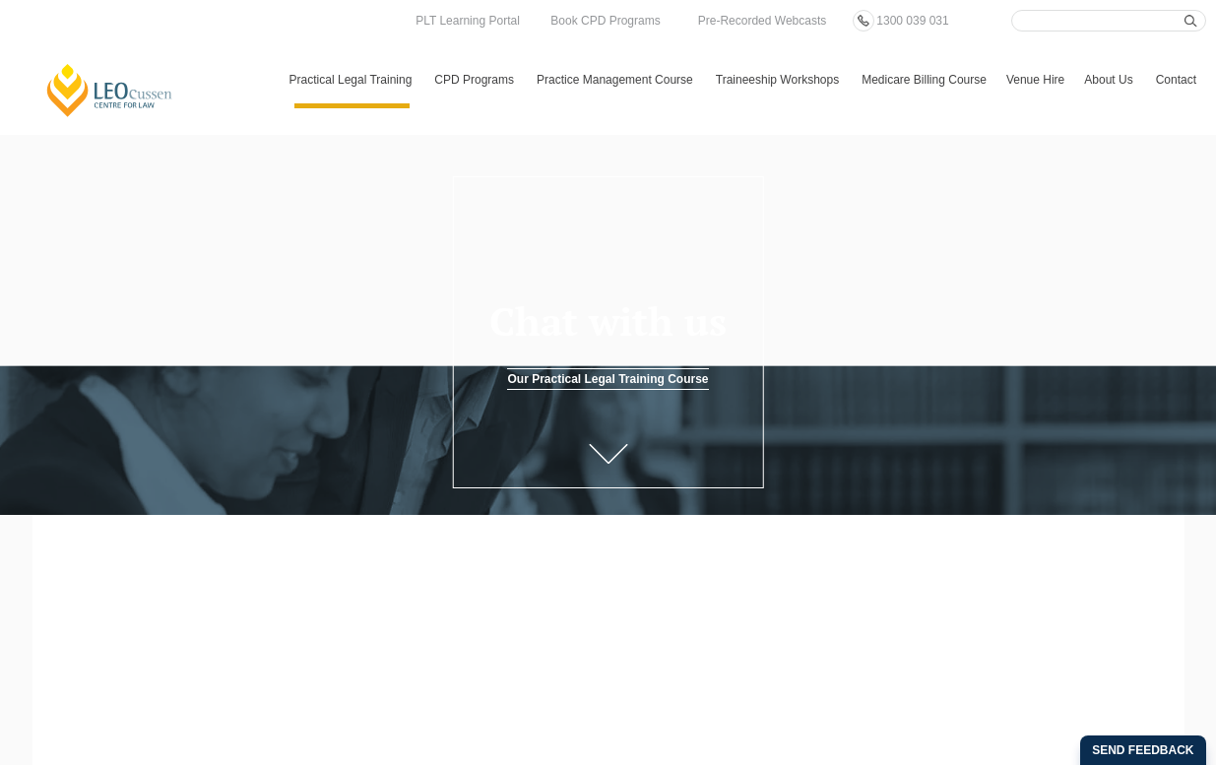 This screenshot has width=1216, height=765. What do you see at coordinates (608, 321) in the screenshot?
I see `h1: Chat with us` at bounding box center [608, 321].